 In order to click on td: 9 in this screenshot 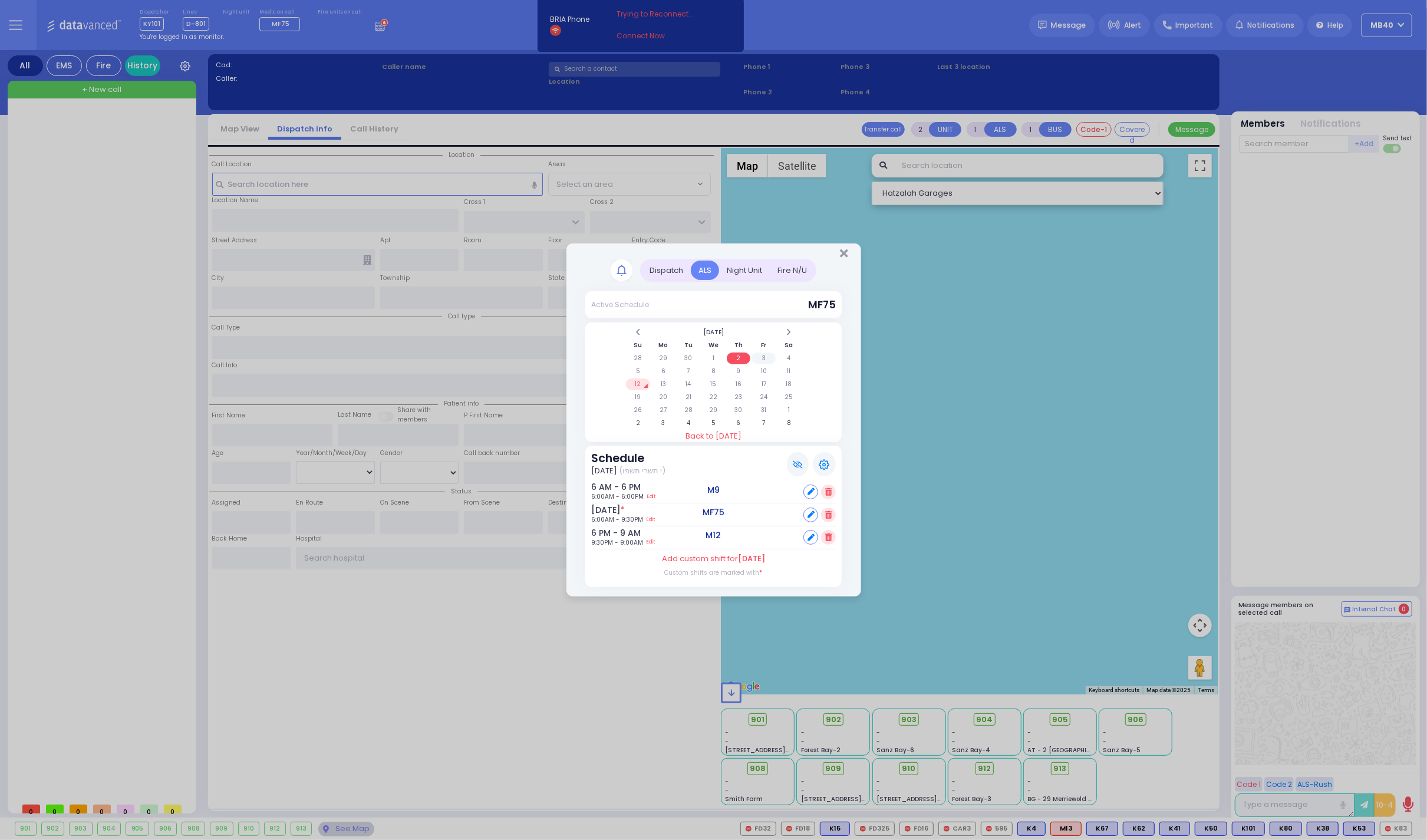, I will do `click(739, 372)`.